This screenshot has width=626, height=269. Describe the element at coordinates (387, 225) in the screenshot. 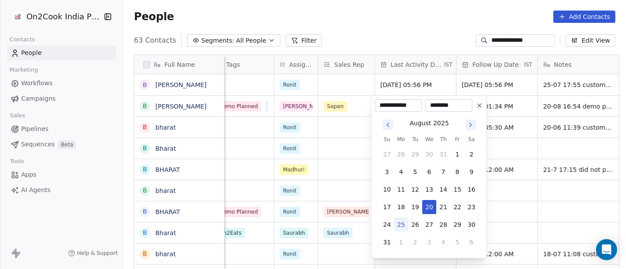

I see `button: 24` at that location.